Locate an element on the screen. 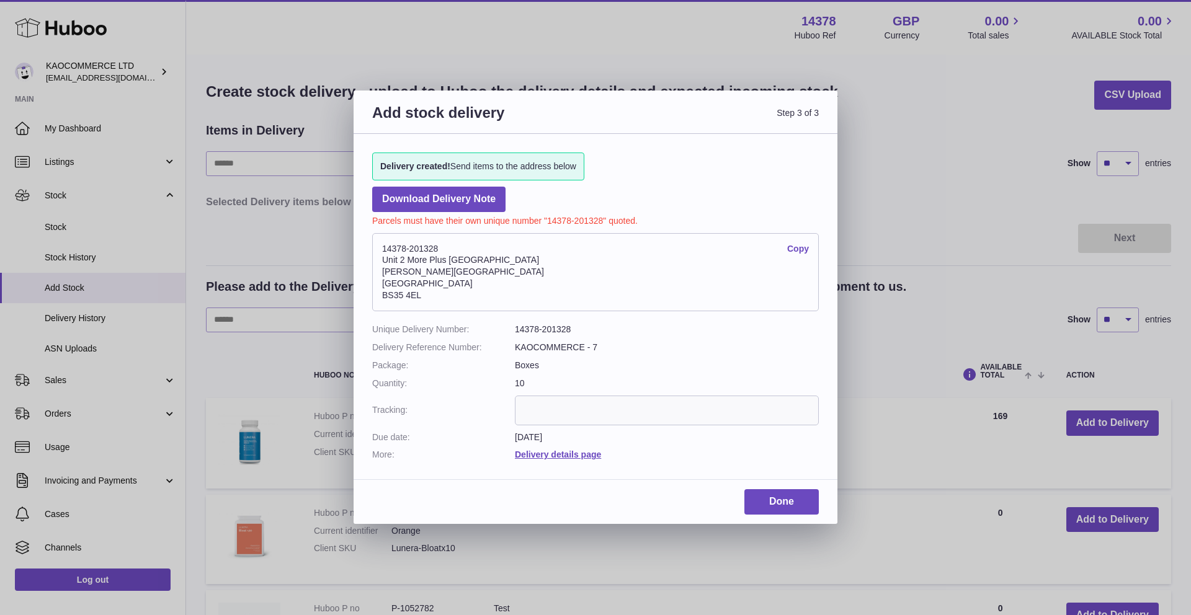 This screenshot has width=1191, height=615. a: Copy is located at coordinates (797, 249).